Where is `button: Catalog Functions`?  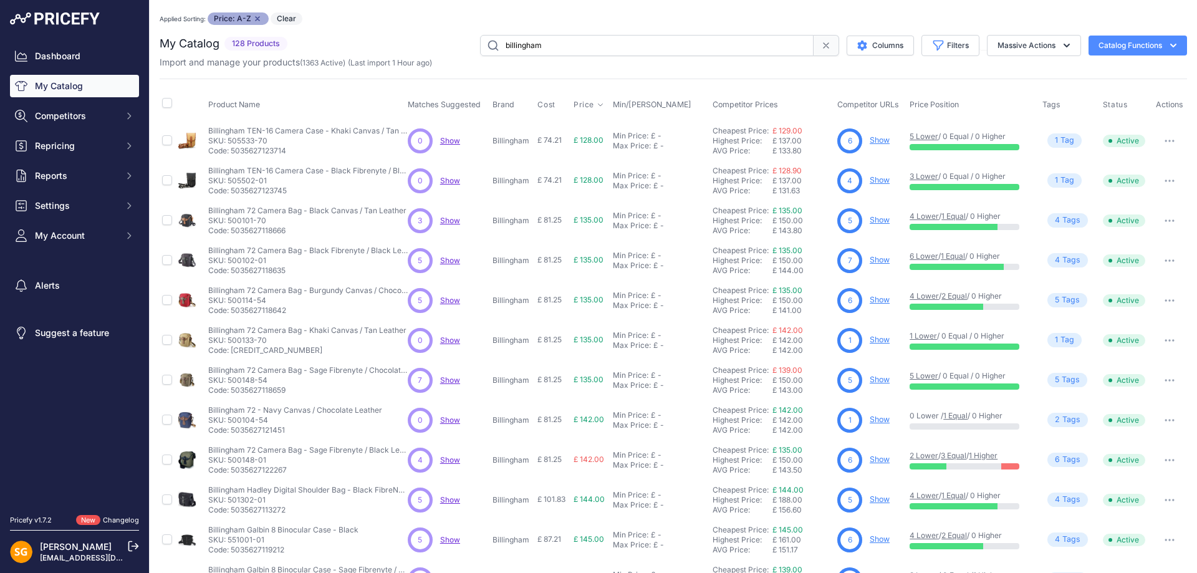 button: Catalog Functions is located at coordinates (1138, 46).